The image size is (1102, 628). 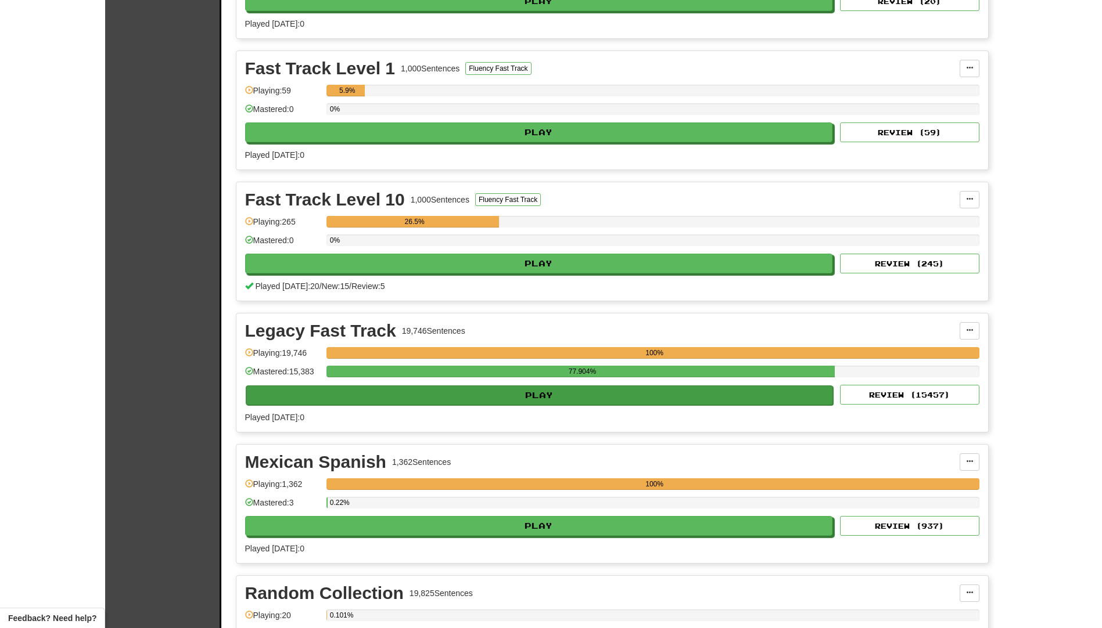 I want to click on div: 5.9%, so click(x=347, y=91).